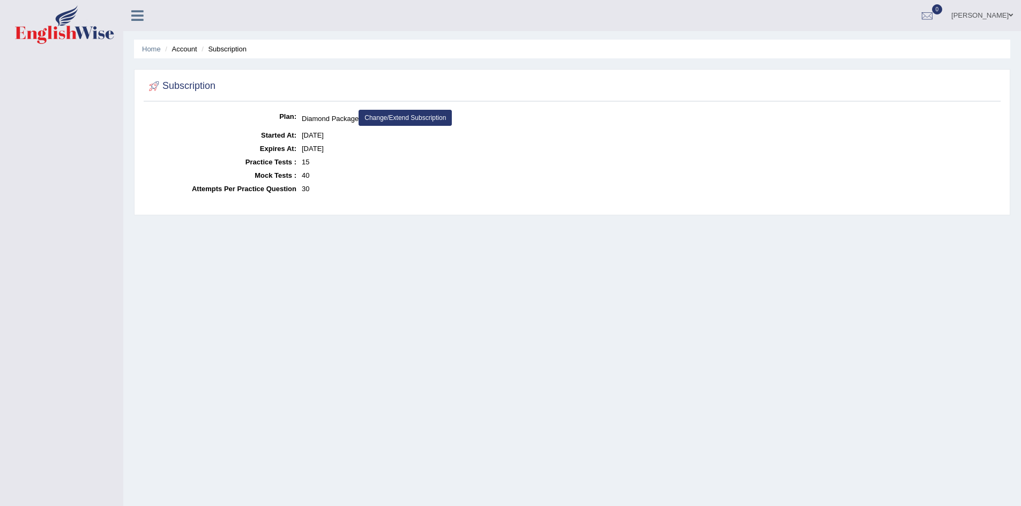 Image resolution: width=1021 pixels, height=506 pixels. Describe the element at coordinates (937, 9) in the screenshot. I see `span: 0` at that location.